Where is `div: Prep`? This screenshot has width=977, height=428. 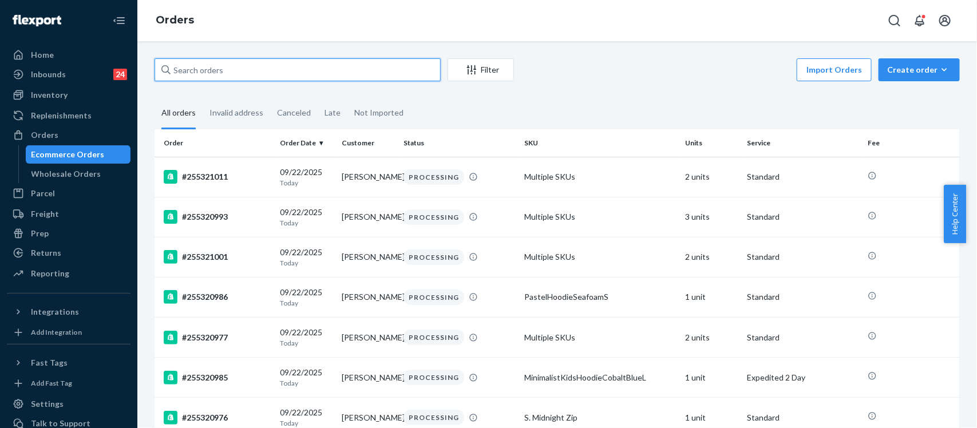
div: Prep is located at coordinates (39, 234).